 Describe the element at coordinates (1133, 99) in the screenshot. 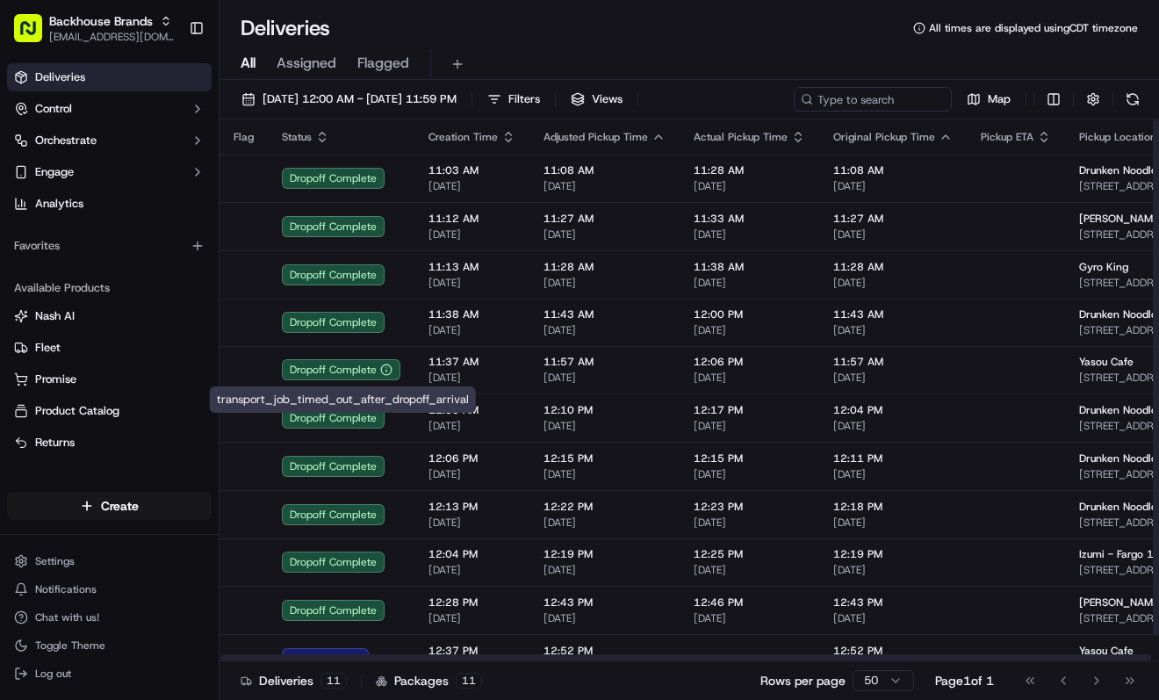

I see `button: Refresh` at that location.